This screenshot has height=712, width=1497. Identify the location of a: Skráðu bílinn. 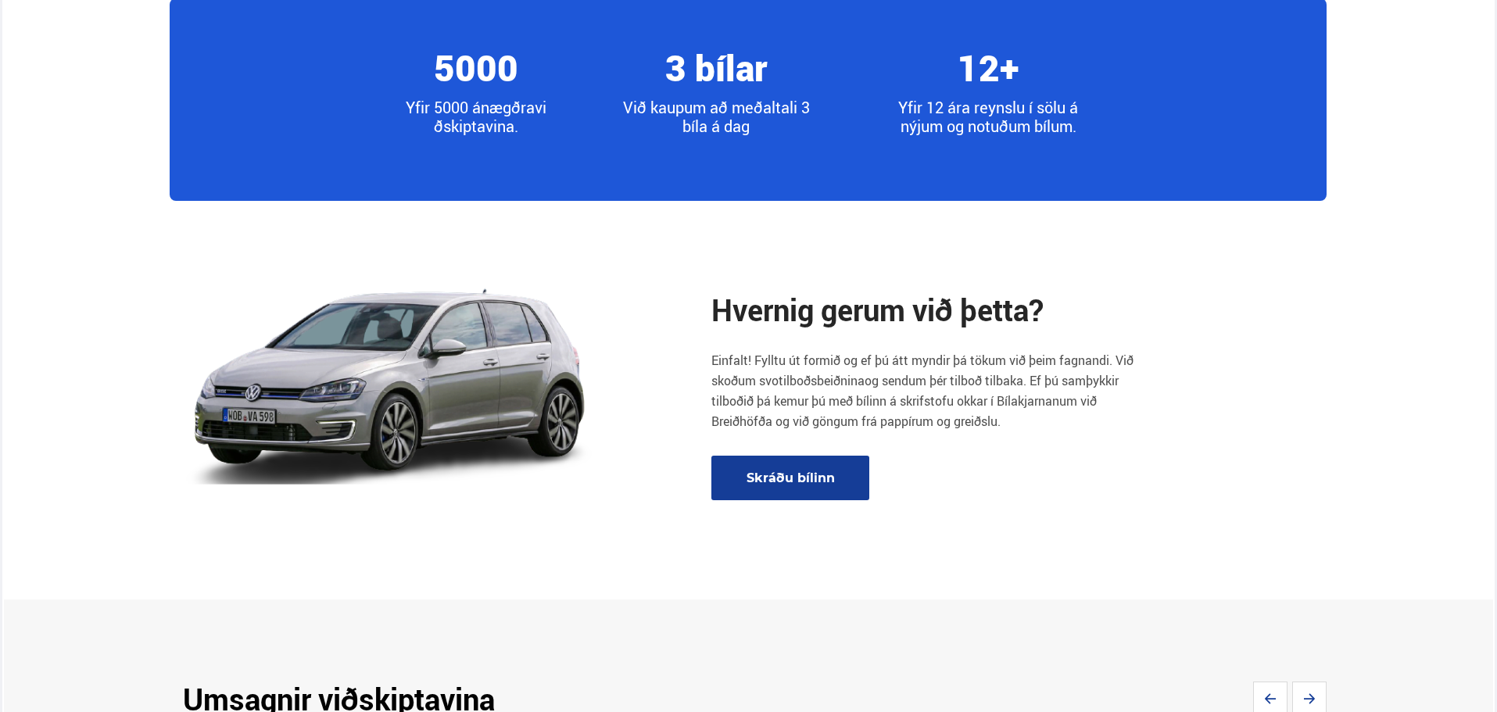
(791, 478).